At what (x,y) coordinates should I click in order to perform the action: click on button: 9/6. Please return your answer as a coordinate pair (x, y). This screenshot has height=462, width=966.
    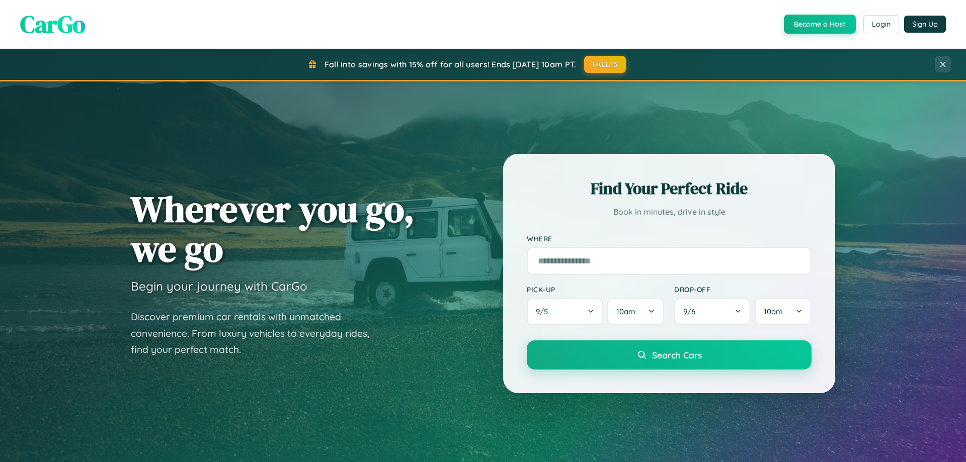
    Looking at the image, I should click on (712, 311).